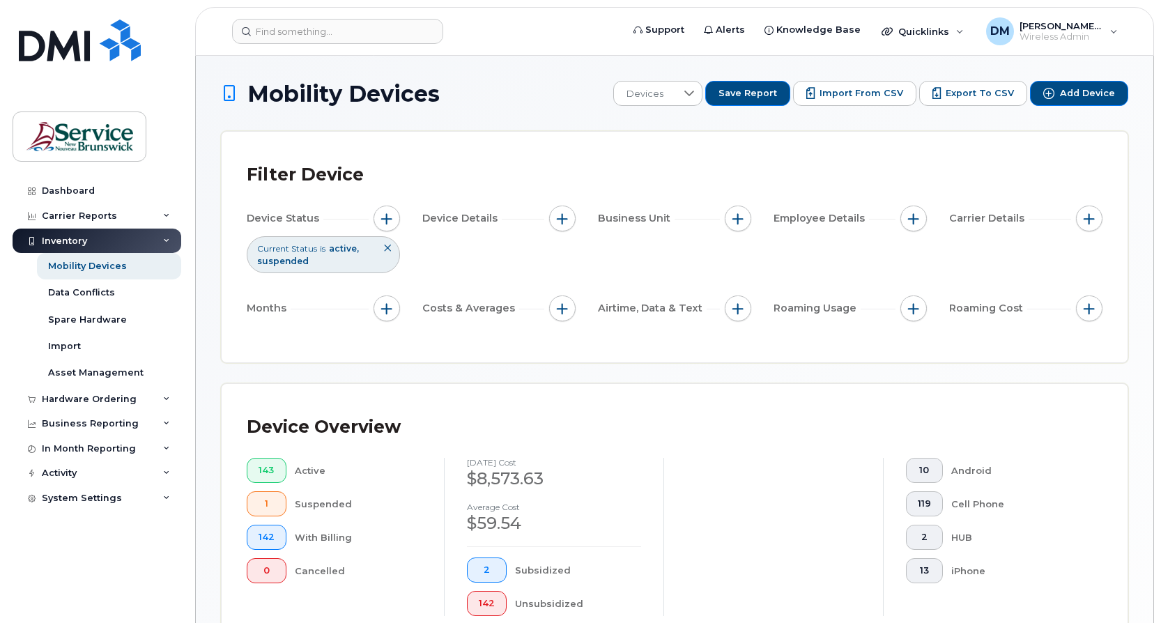 The image size is (1161, 623). I want to click on a: Import from CSV, so click(854, 93).